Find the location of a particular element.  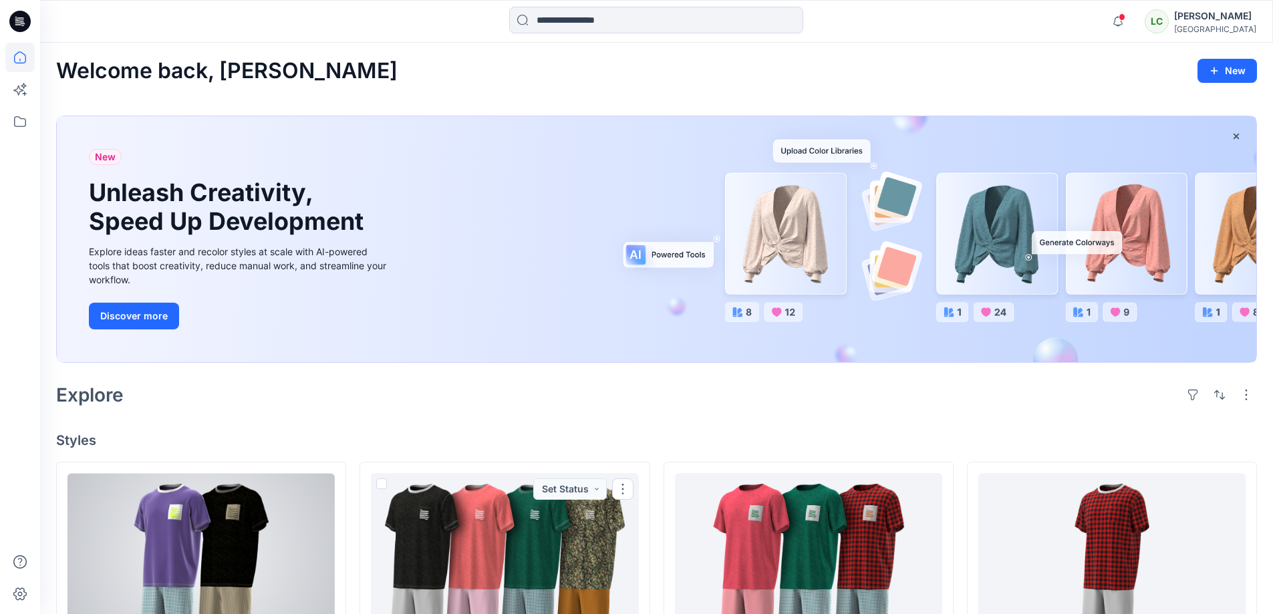

h1: Unleash Creativity, Speed Up Development is located at coordinates (229, 207).